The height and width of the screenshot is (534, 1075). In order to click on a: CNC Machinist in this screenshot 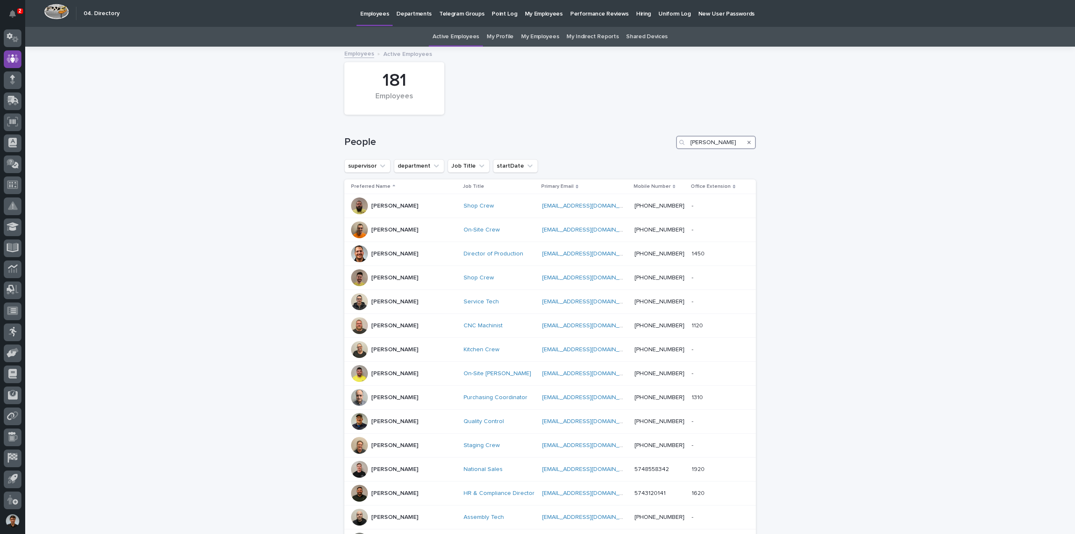, I will do `click(483, 326)`.